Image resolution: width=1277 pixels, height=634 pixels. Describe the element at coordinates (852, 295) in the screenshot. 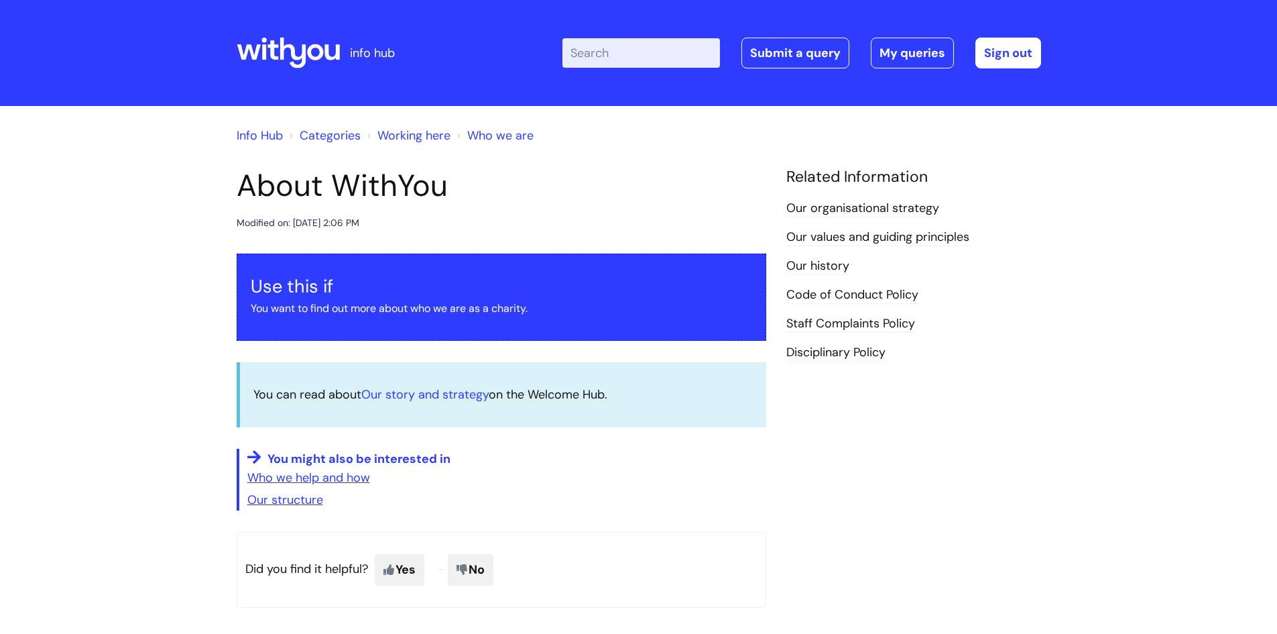

I see `a: Code of Conduct Policy` at that location.